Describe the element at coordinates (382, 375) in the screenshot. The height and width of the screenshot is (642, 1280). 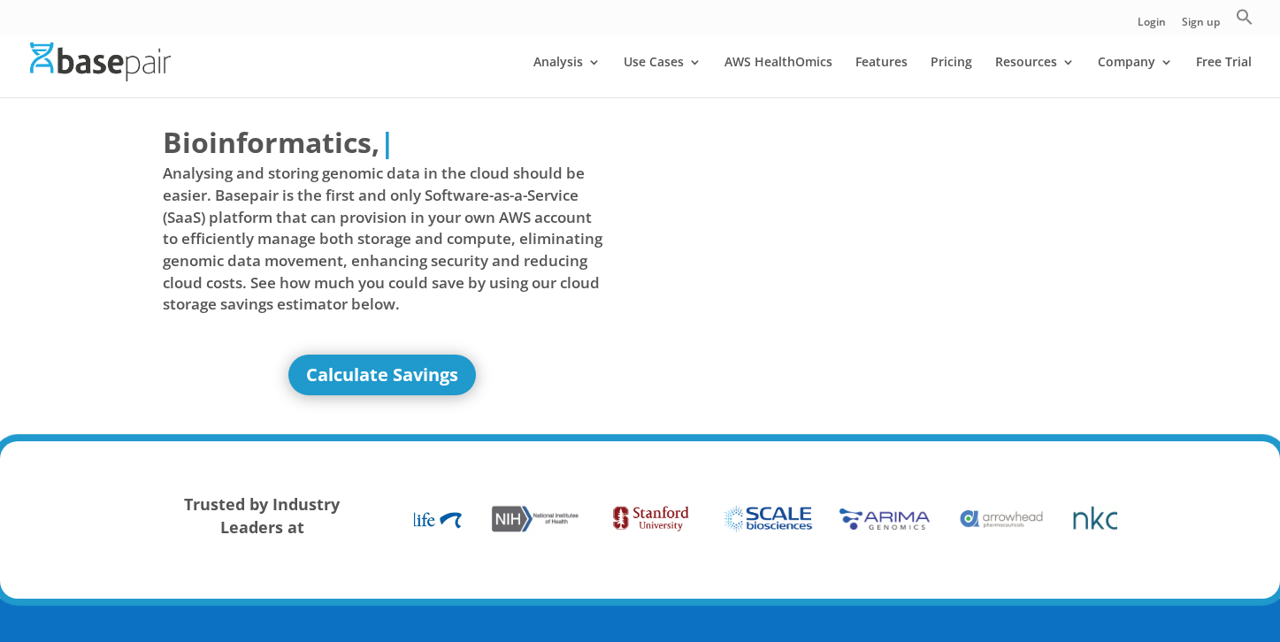
I see `a: Calculate Savings` at that location.